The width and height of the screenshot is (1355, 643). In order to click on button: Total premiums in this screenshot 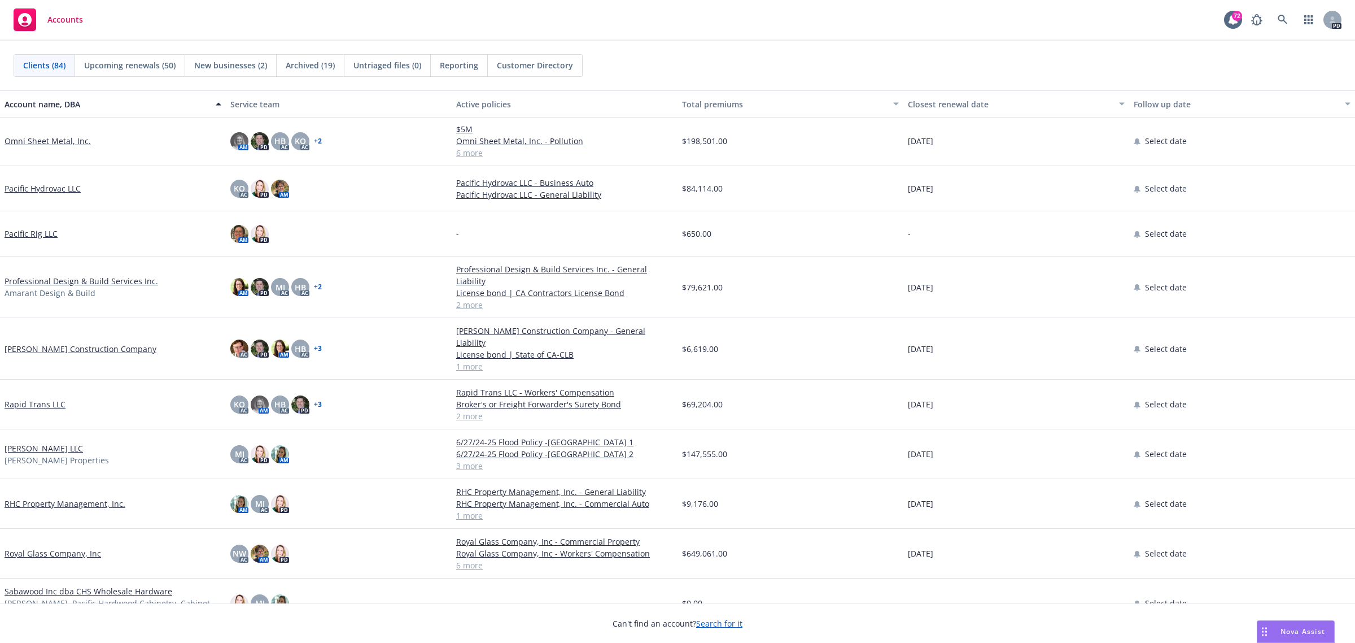, I will do `click(791, 104)`.